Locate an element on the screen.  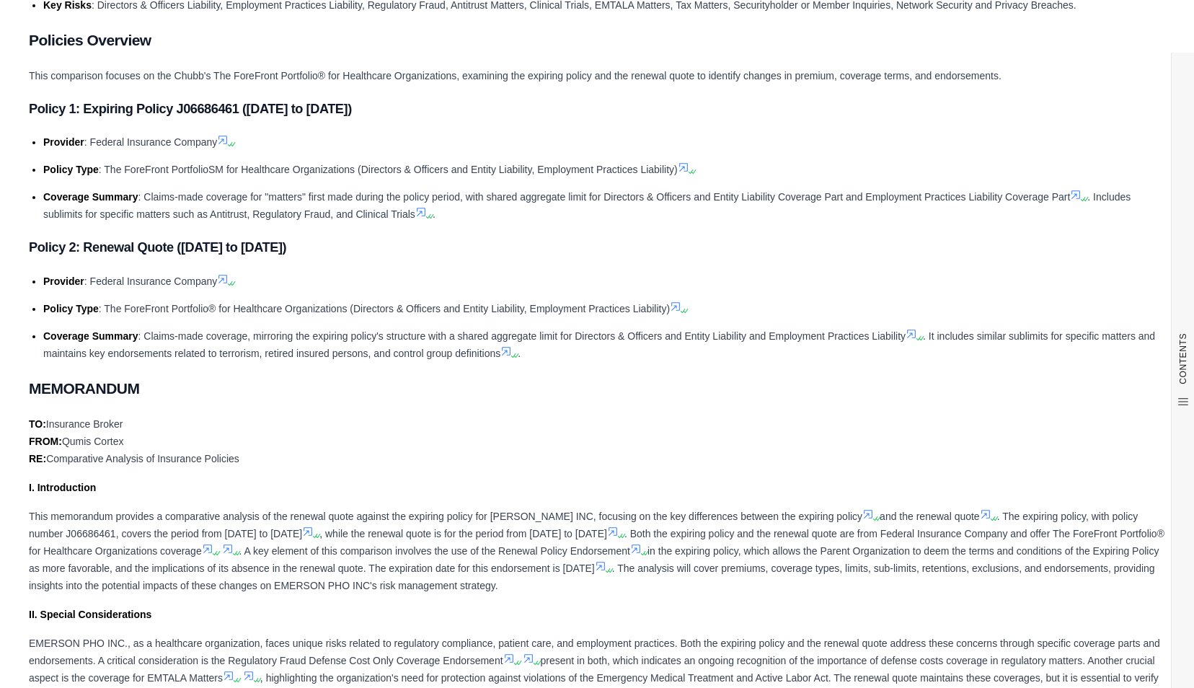
span: This comparison focuses on the Chubb's The ForeFront Portfolio® for Healthcare Organizations, exa... is located at coordinates (515, 76).